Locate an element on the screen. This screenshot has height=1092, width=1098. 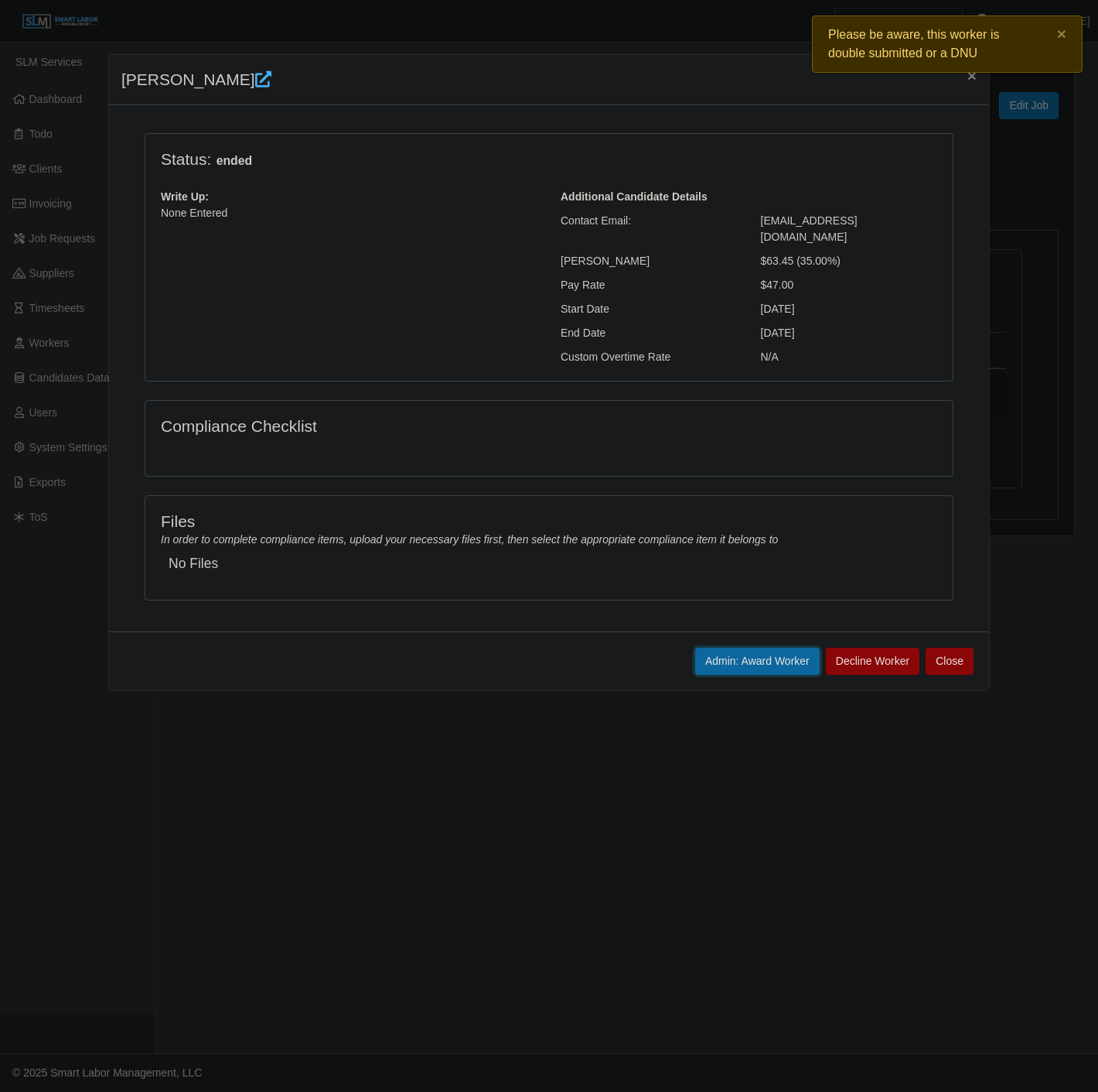
button: Decline Worker is located at coordinates (872, 661).